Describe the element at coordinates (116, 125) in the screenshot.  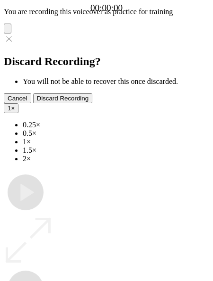
I see `li: 0.25×` at that location.